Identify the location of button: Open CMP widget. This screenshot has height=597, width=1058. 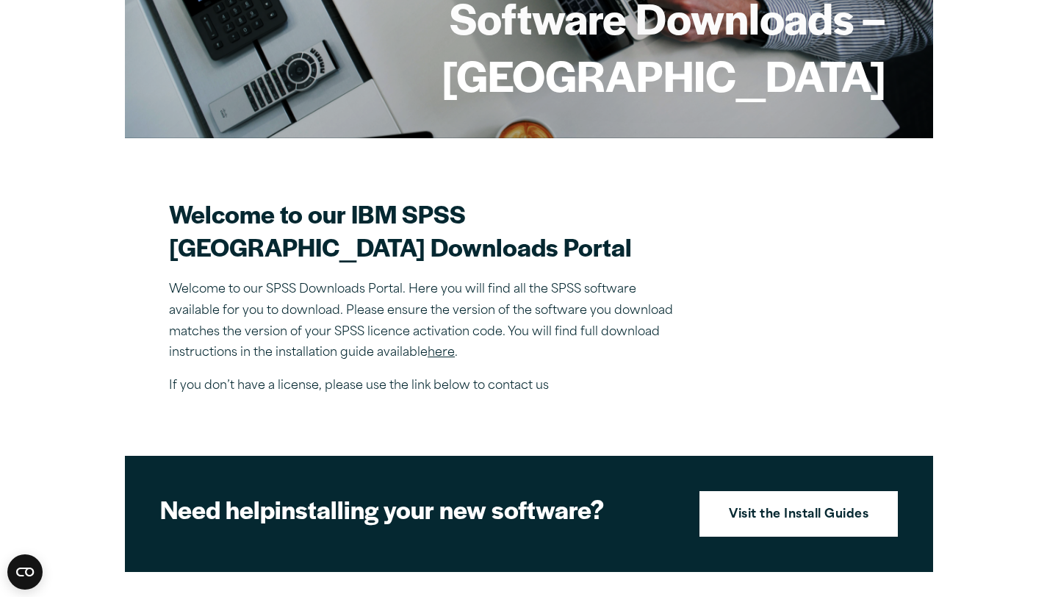
(25, 572).